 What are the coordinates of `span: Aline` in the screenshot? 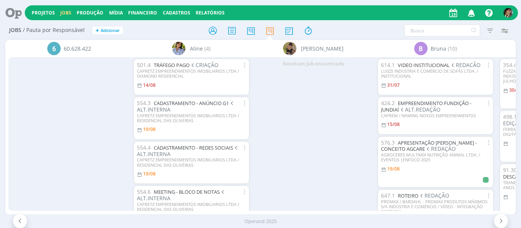 It's located at (196, 48).